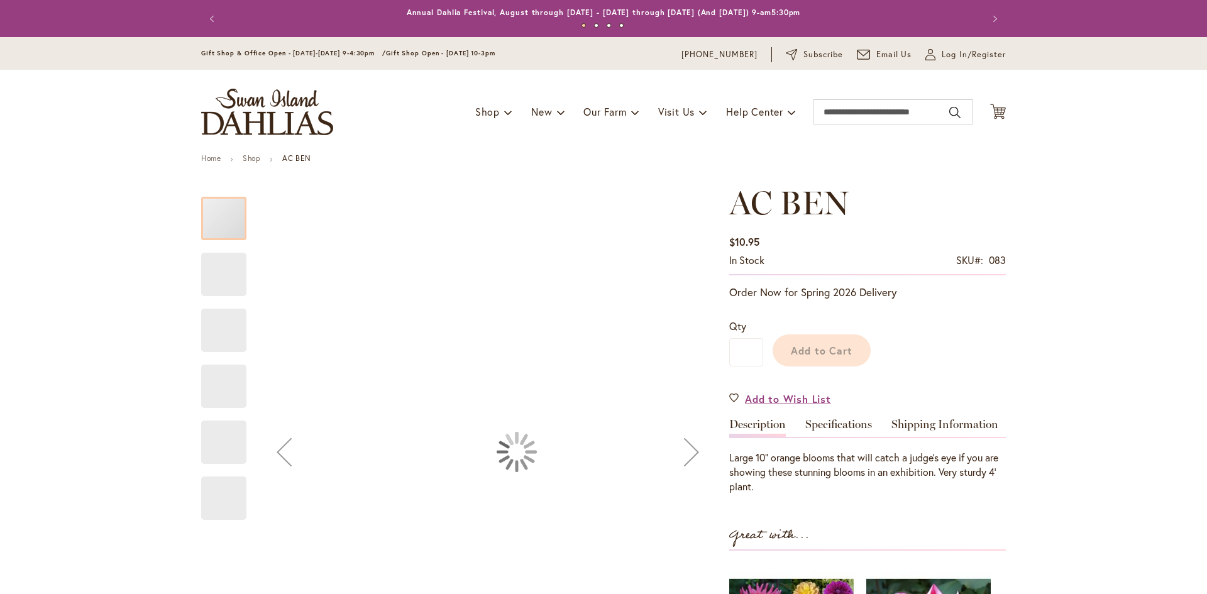 This screenshot has height=594, width=1207. Describe the element at coordinates (894, 55) in the screenshot. I see `span: Email Us` at that location.